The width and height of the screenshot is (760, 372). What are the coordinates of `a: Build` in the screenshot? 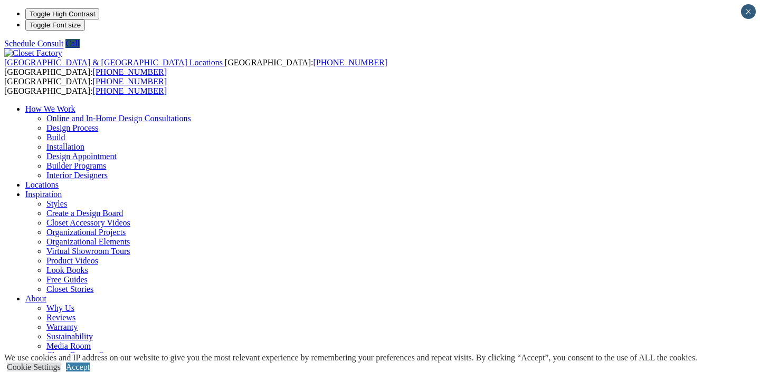 It's located at (56, 137).